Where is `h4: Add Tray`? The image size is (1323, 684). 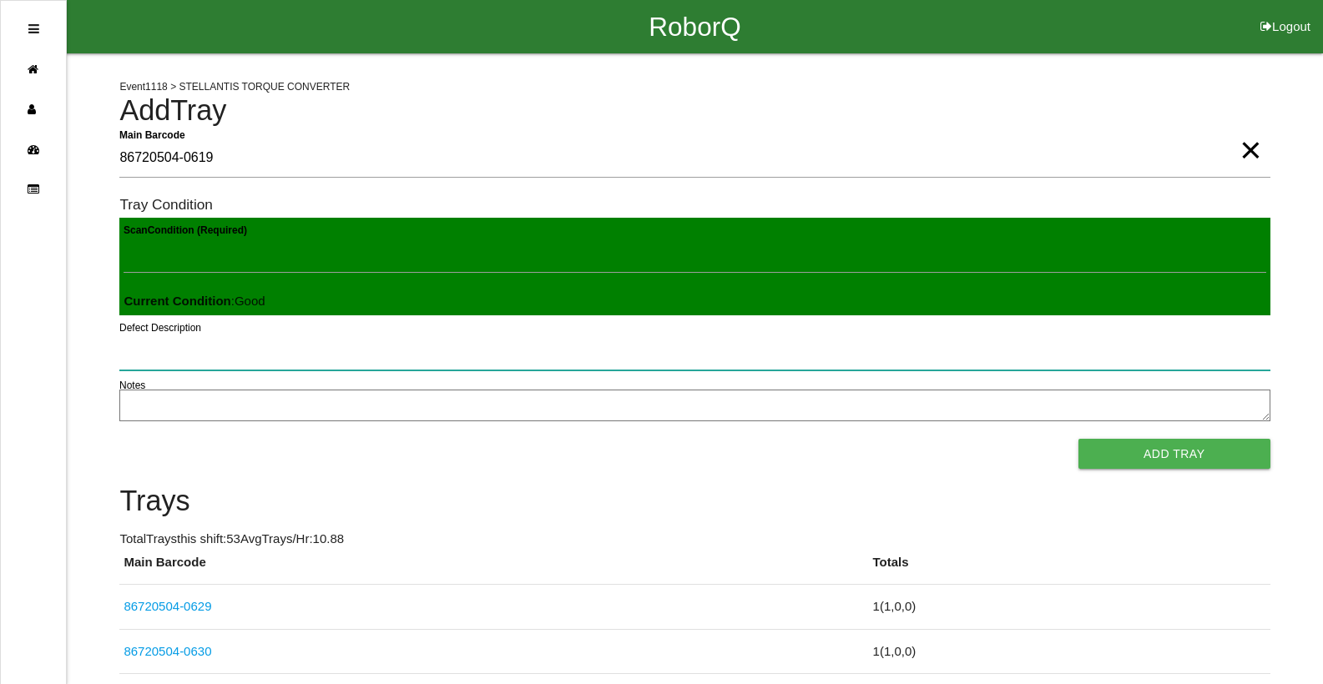 h4: Add Tray is located at coordinates (694, 111).